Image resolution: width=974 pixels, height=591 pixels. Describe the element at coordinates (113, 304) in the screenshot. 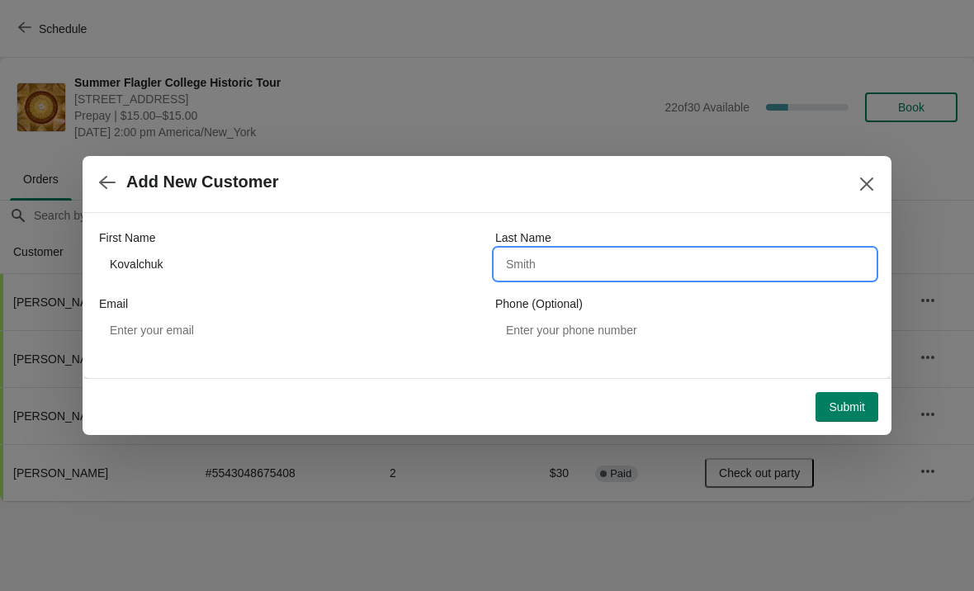

I see `label: Email` at that location.